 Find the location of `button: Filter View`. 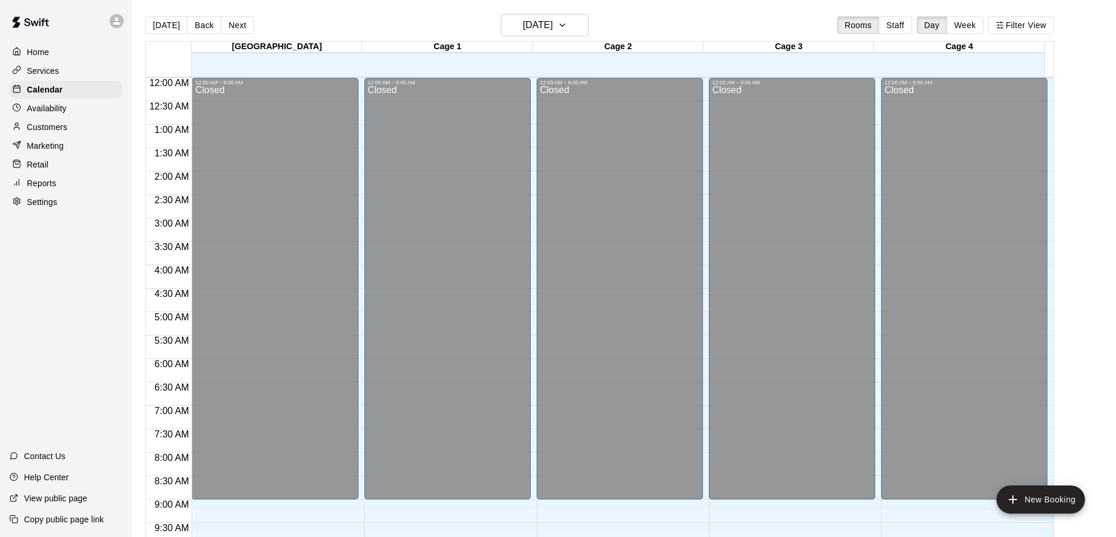

button: Filter View is located at coordinates (1021, 25).